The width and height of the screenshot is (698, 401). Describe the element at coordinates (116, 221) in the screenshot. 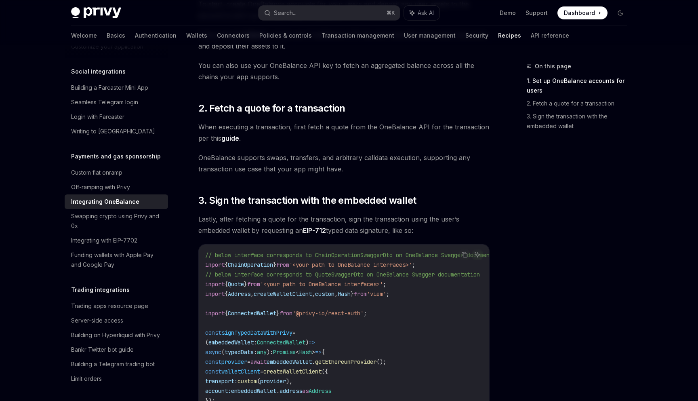

I see `a: Swapping crypto using Privy and 0x` at that location.